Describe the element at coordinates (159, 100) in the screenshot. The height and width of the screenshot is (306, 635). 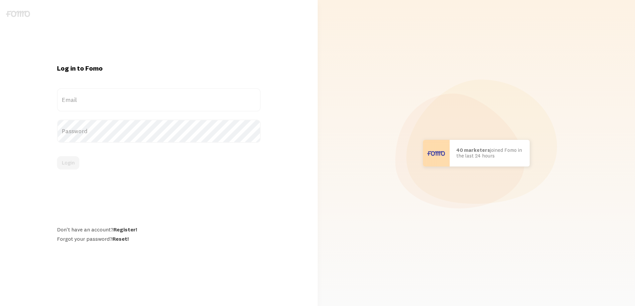
I see `label: Email` at that location.